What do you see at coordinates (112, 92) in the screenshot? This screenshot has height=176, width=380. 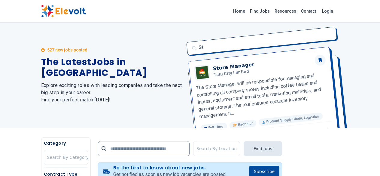 I see `h2: Explore exciting roles with leading companies and take the next big step in your career. Find you...` at bounding box center [112, 92].